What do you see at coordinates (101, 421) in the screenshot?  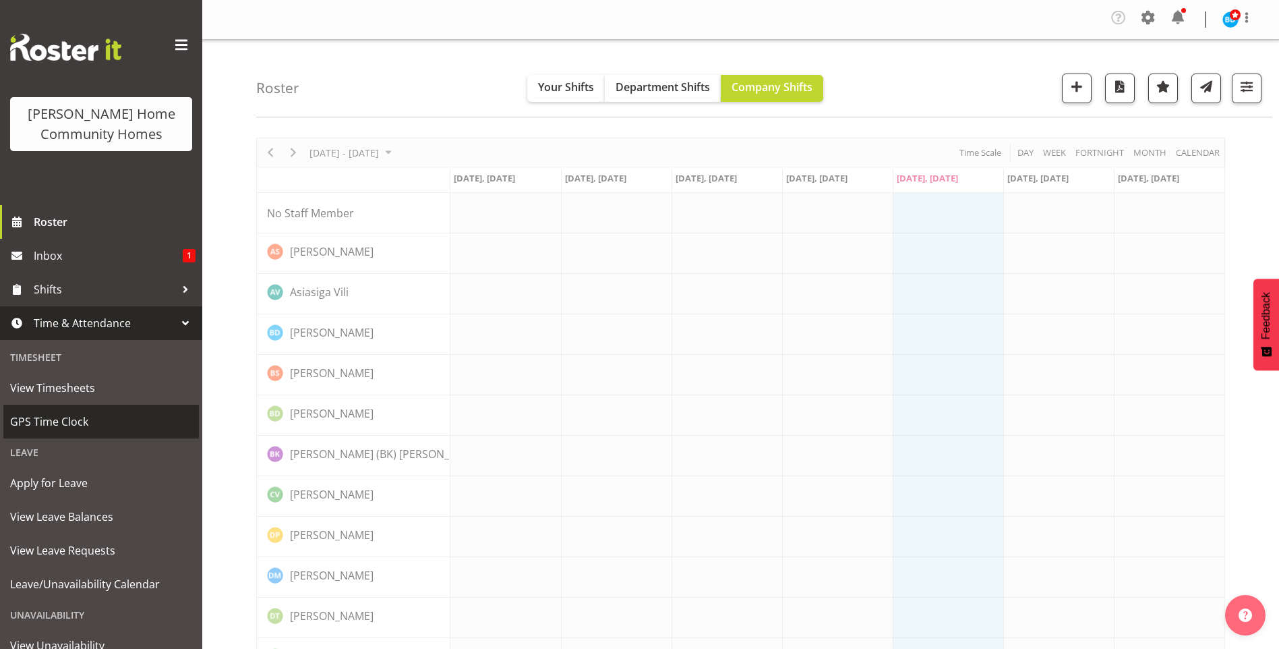 I see `a: GPS Time Clock` at bounding box center [101, 421].